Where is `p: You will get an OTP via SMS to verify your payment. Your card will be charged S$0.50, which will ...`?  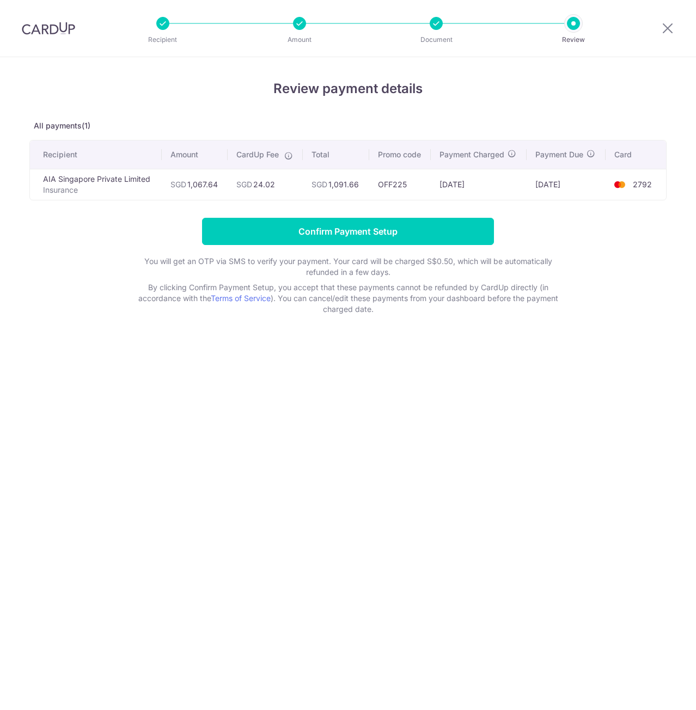 p: You will get an OTP via SMS to verify your payment. Your card will be charged S$0.50, which will ... is located at coordinates (348, 267).